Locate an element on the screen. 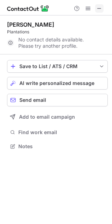 This screenshot has height=224, width=112. button: AI write personalized message is located at coordinates (57, 83).